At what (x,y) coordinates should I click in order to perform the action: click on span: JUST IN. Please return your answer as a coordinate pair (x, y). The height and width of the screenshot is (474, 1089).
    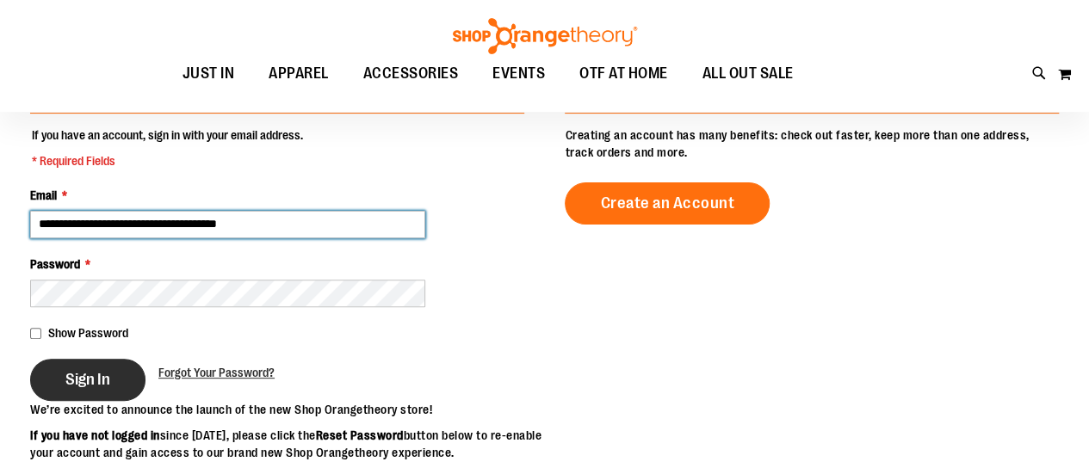
    Looking at the image, I should click on (208, 73).